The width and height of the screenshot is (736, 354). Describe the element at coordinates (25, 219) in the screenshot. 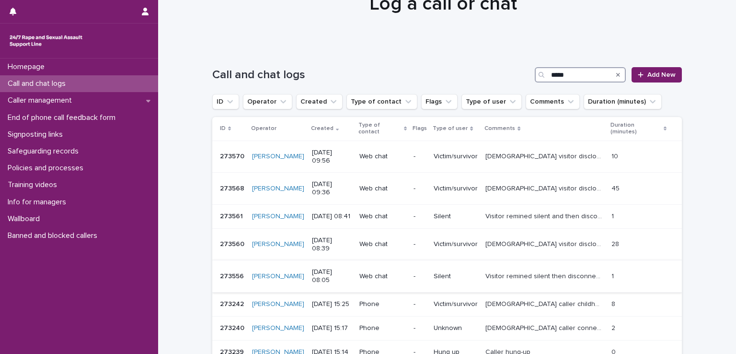

I see `p: Wallboard` at that location.